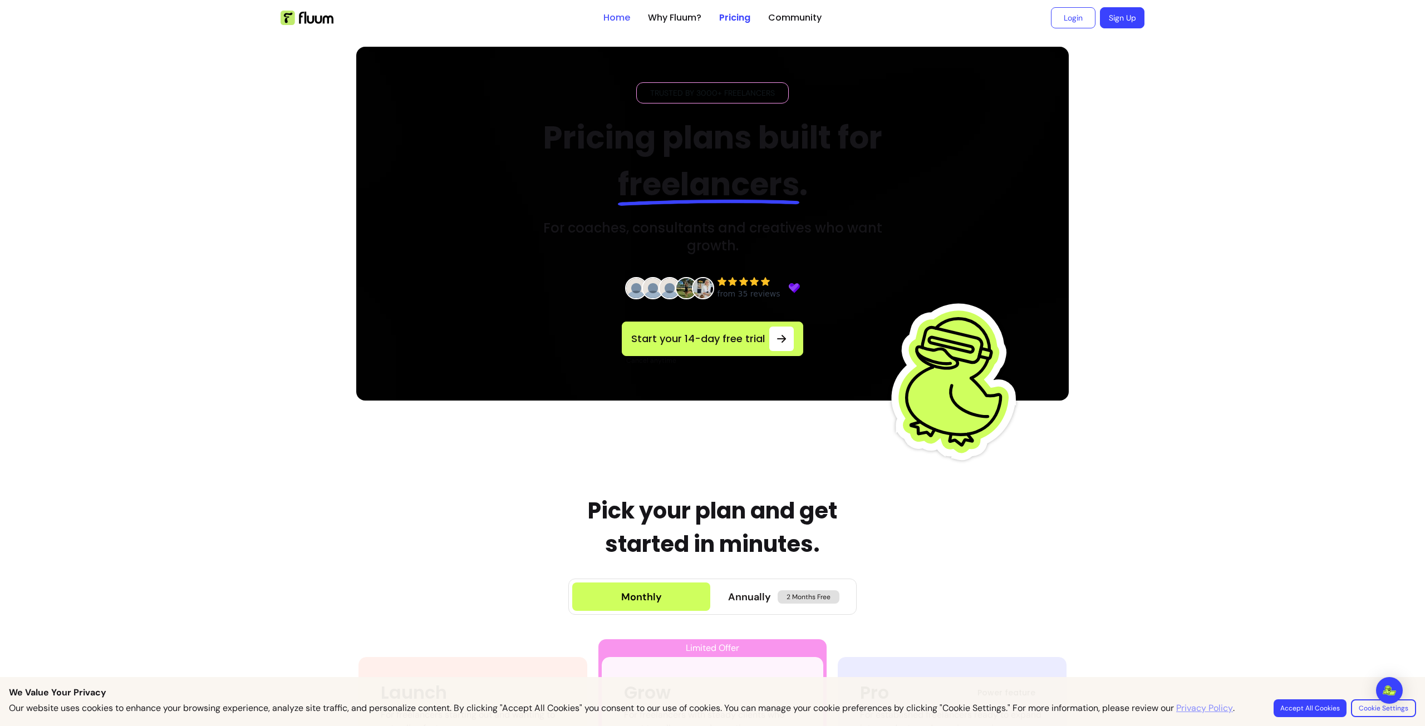 This screenshot has height=726, width=1425. What do you see at coordinates (715, 361) in the screenshot?
I see `p: Cancel anytime` at bounding box center [715, 361].